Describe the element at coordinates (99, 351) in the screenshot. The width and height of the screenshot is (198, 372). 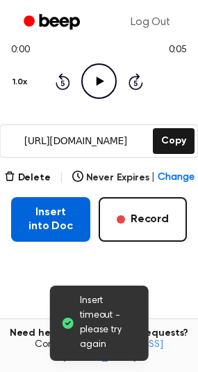
I see `span: Contact us` at that location.